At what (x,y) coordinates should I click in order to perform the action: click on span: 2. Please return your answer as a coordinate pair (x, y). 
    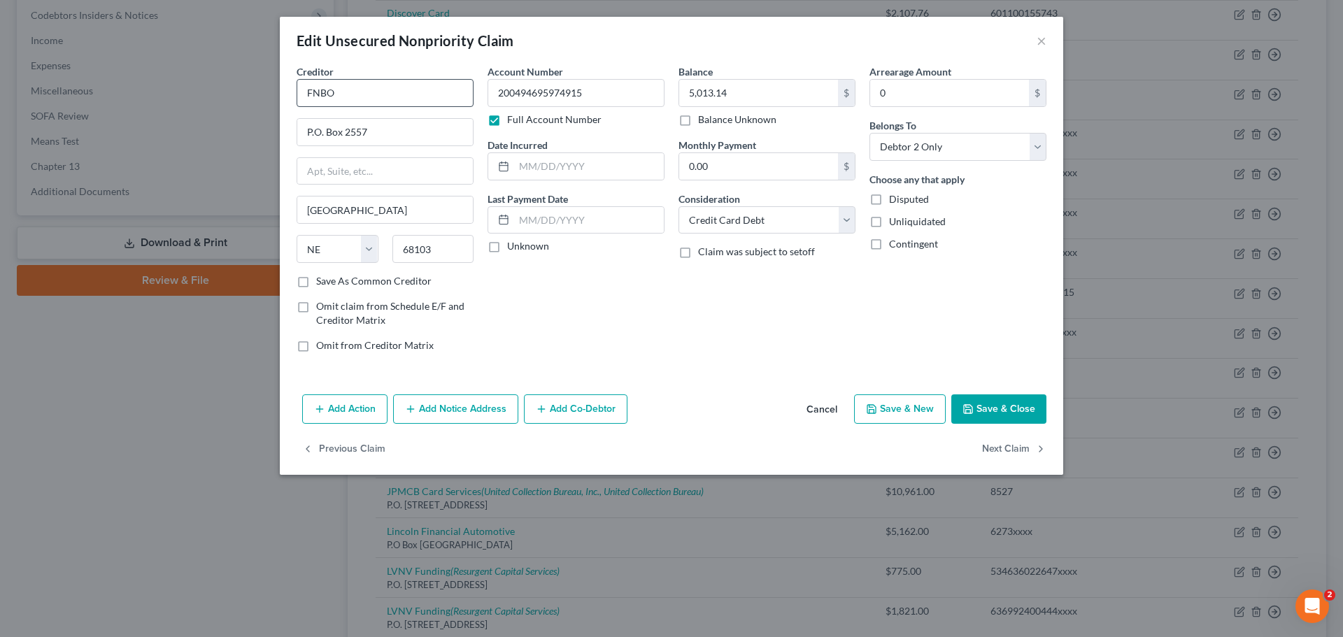
    Looking at the image, I should click on (1330, 595).